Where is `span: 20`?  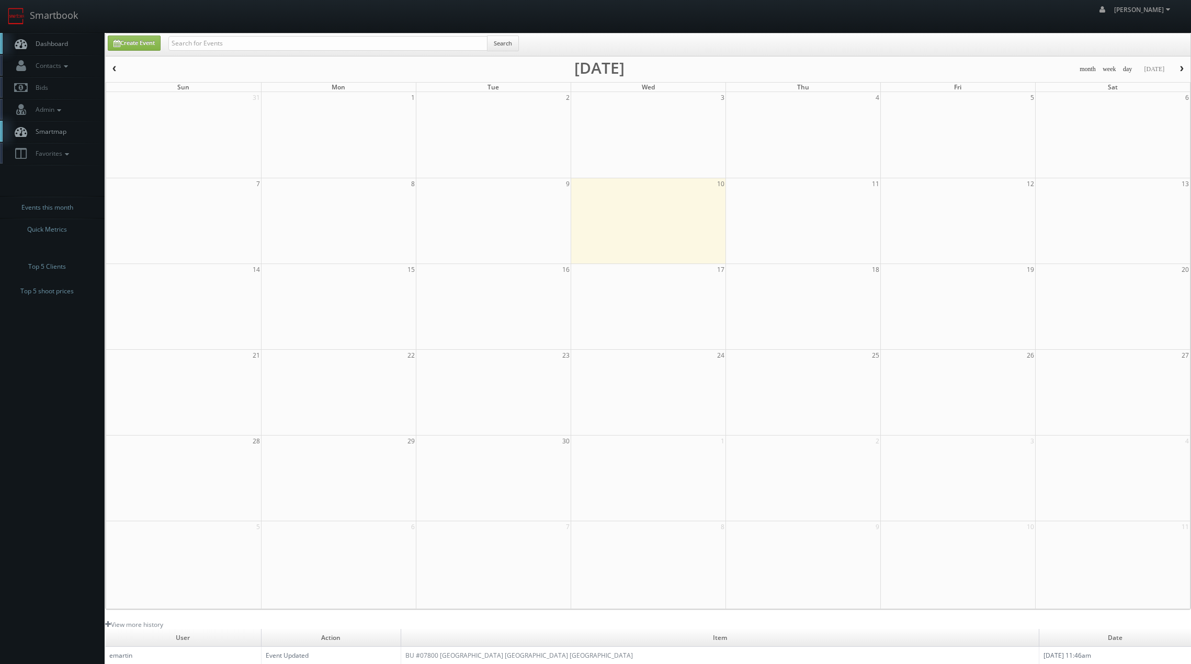
span: 20 is located at coordinates (1185, 269).